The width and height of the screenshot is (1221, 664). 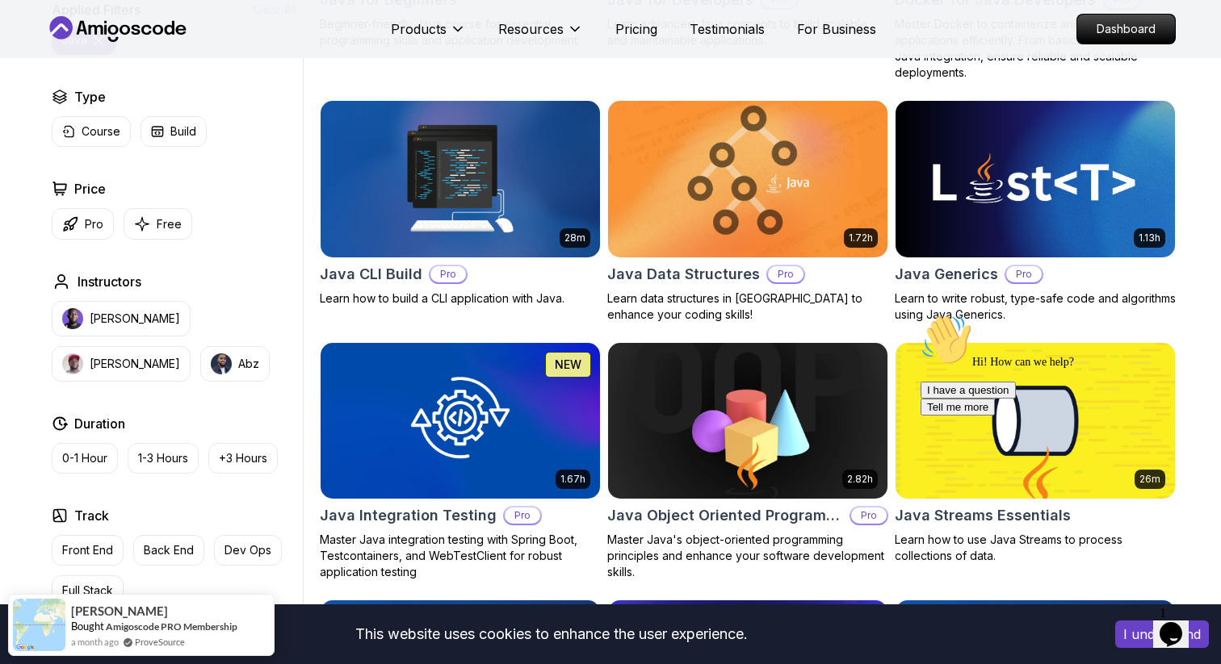 What do you see at coordinates (157, 224) in the screenshot?
I see `button: Free` at bounding box center [157, 224].